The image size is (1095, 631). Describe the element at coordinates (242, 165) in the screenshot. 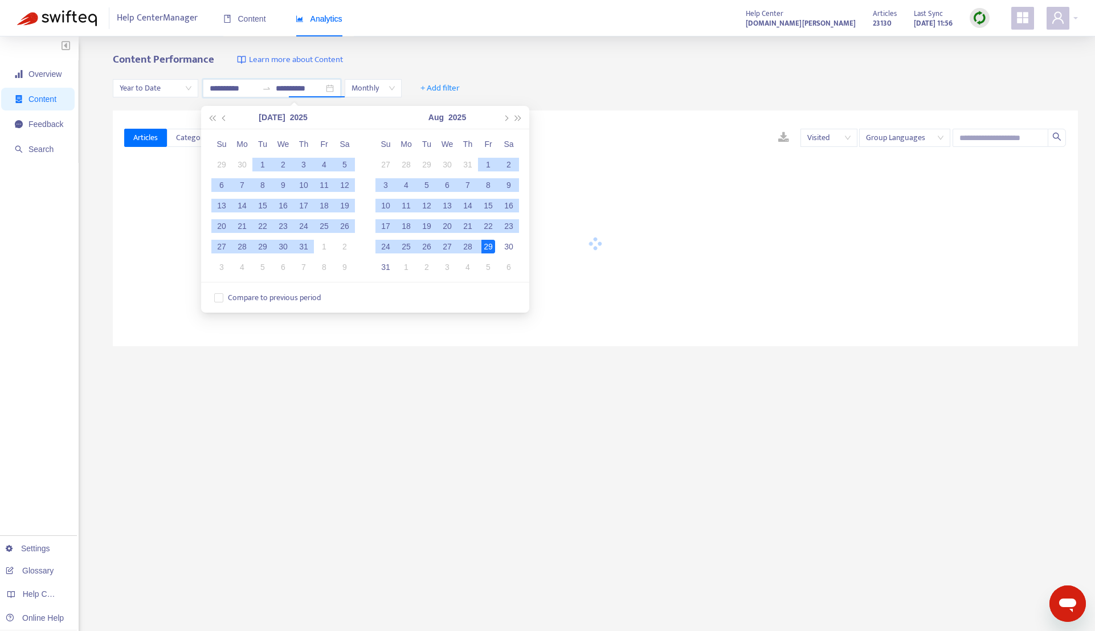

I see `td: 2025-06-30` at that location.